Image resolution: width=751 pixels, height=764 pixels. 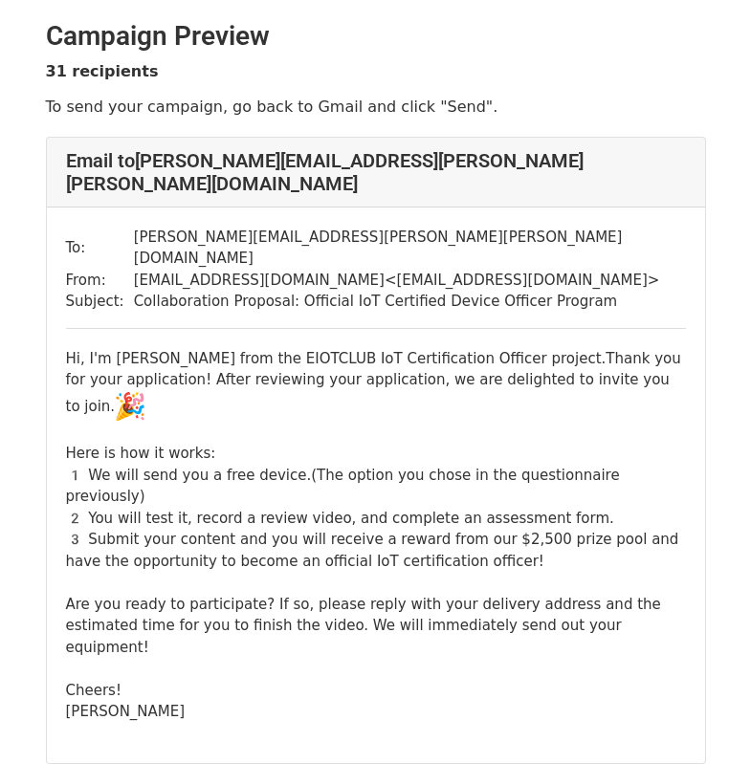 I want to click on h2: Campaign Preview, so click(x=376, y=36).